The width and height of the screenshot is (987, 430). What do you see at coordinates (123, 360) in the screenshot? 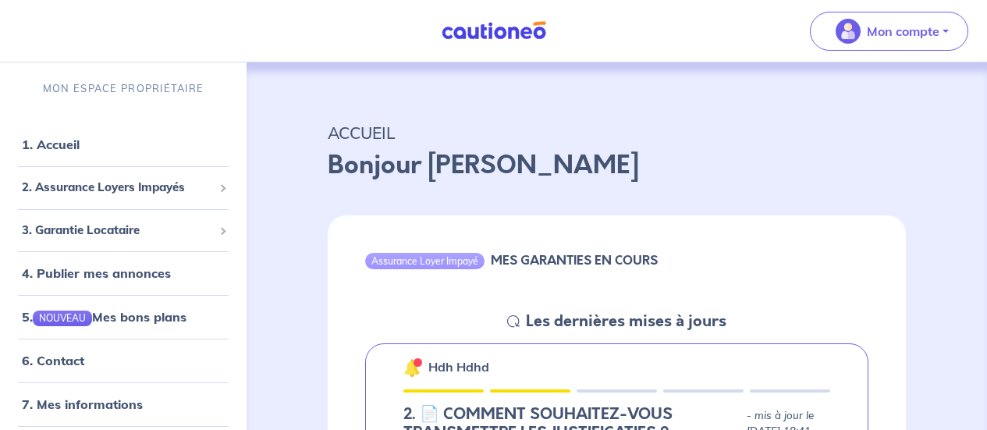
I see `div: 6. Contact` at bounding box center [123, 360].